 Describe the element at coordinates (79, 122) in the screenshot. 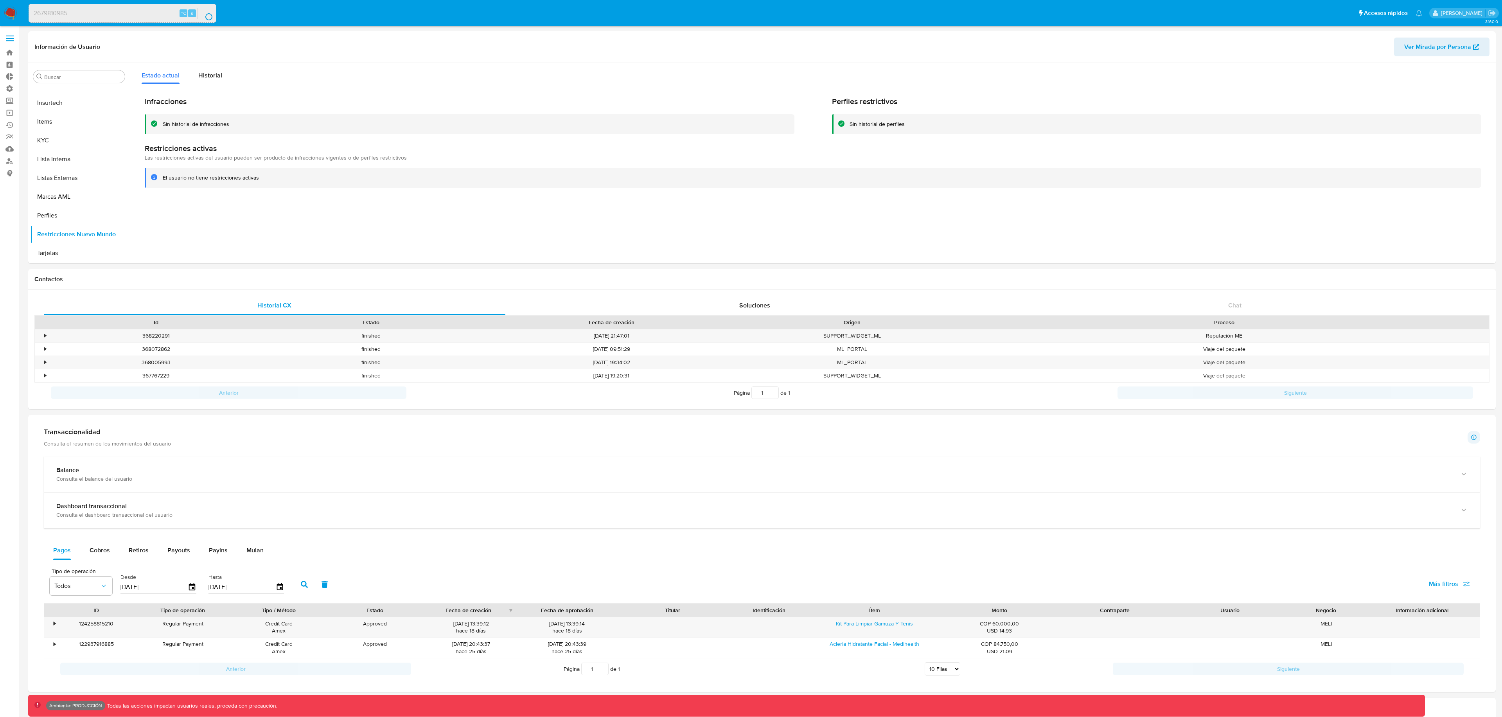

I see `button: Items` at that location.